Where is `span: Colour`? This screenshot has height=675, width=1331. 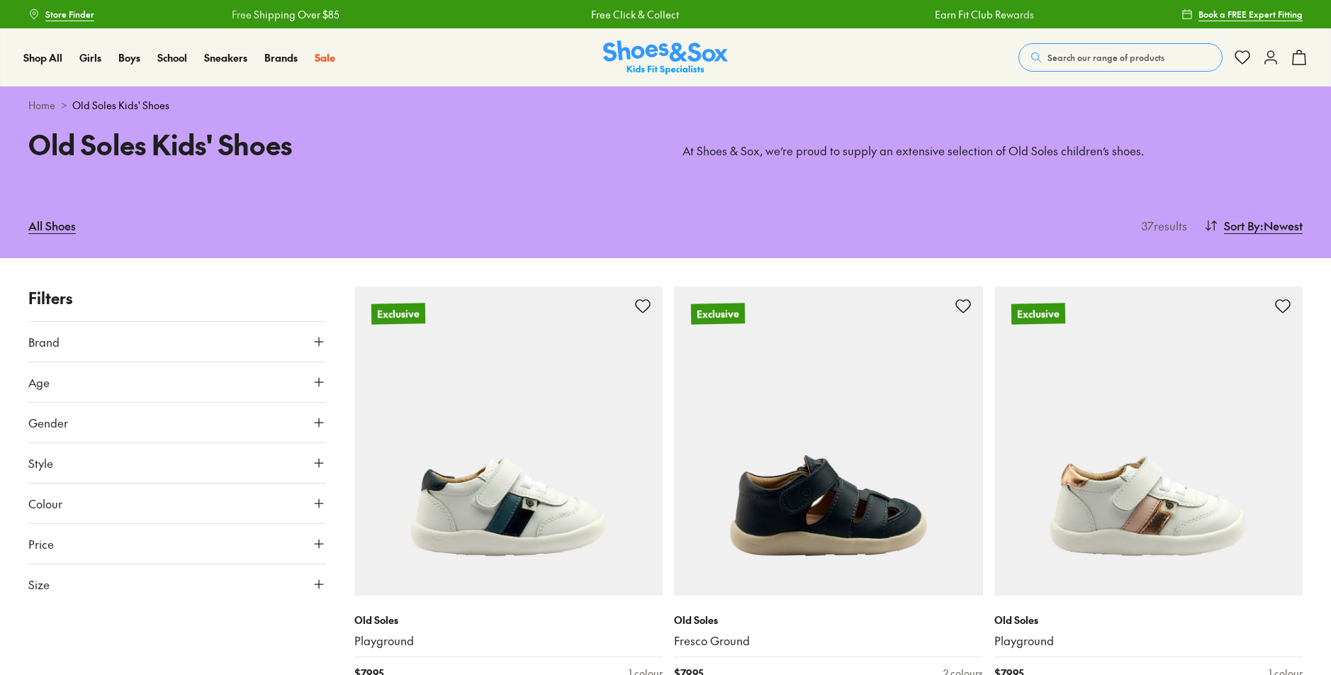
span: Colour is located at coordinates (45, 503).